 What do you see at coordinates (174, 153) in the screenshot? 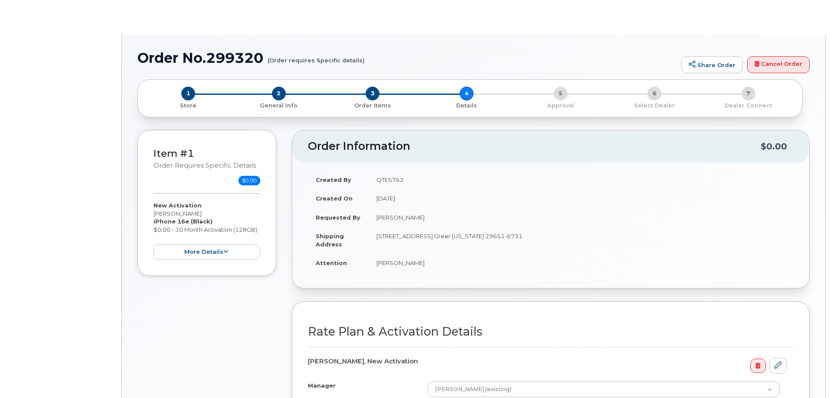
I see `a: Item #1` at bounding box center [174, 153].